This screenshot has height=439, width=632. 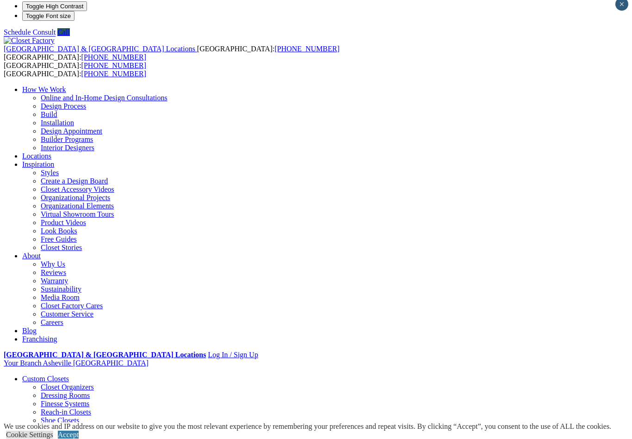 What do you see at coordinates (65, 404) in the screenshot?
I see `a: Finesse Systems` at bounding box center [65, 404].